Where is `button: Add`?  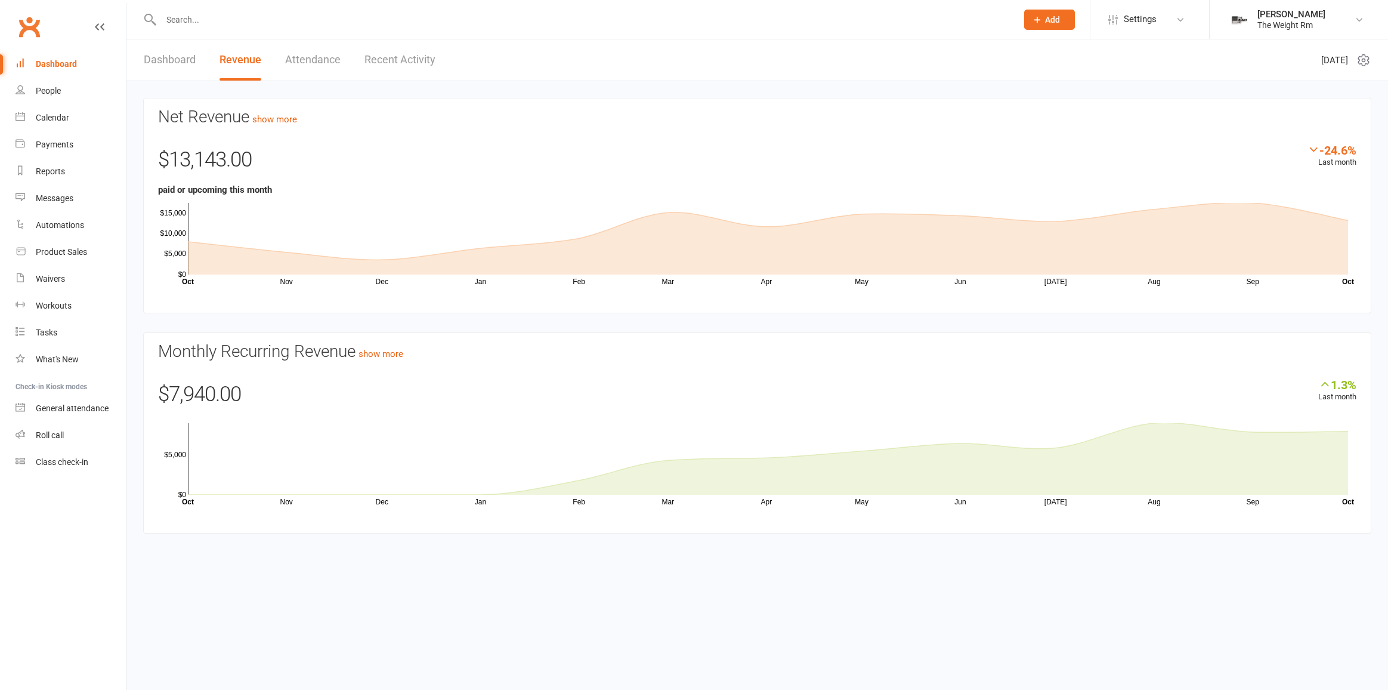
button: Add is located at coordinates (1049, 20).